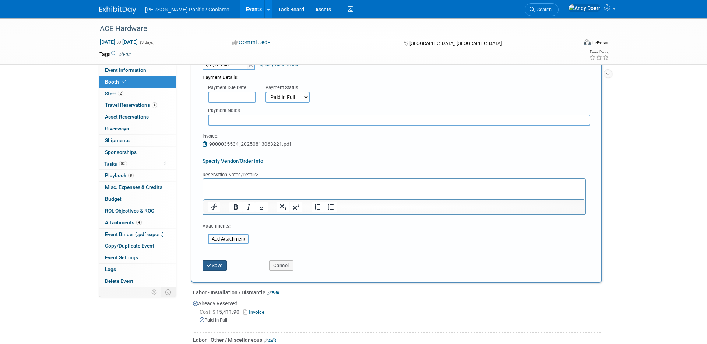 This screenshot has width=707, height=344. I want to click on a: Event Binder (.pdf export), so click(137, 234).